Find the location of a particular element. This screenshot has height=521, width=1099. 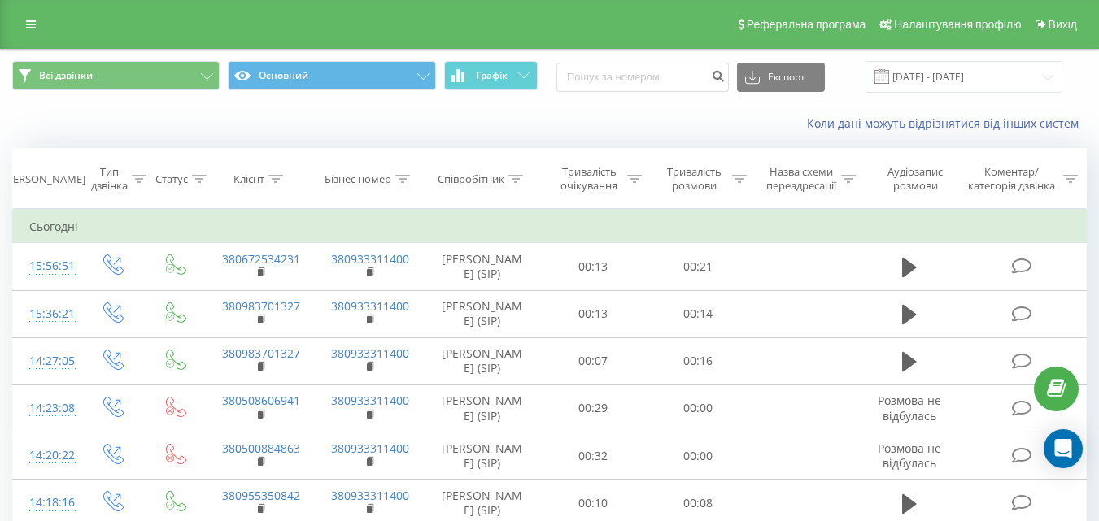

div: Бізнес номер is located at coordinates (358, 179).